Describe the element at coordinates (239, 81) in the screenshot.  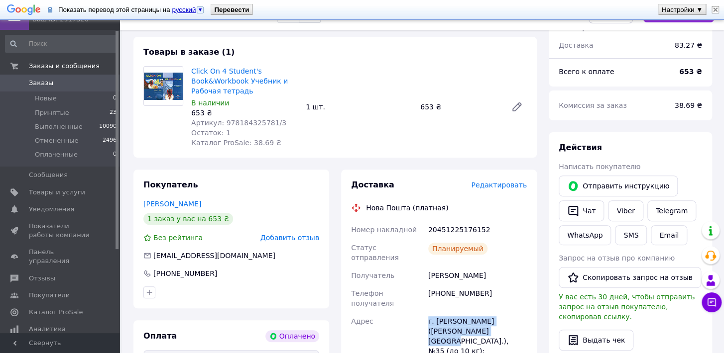
I see `a: Click On 4 Student's Book&Workbook Учебник и Рабочая тетрадь` at that location.